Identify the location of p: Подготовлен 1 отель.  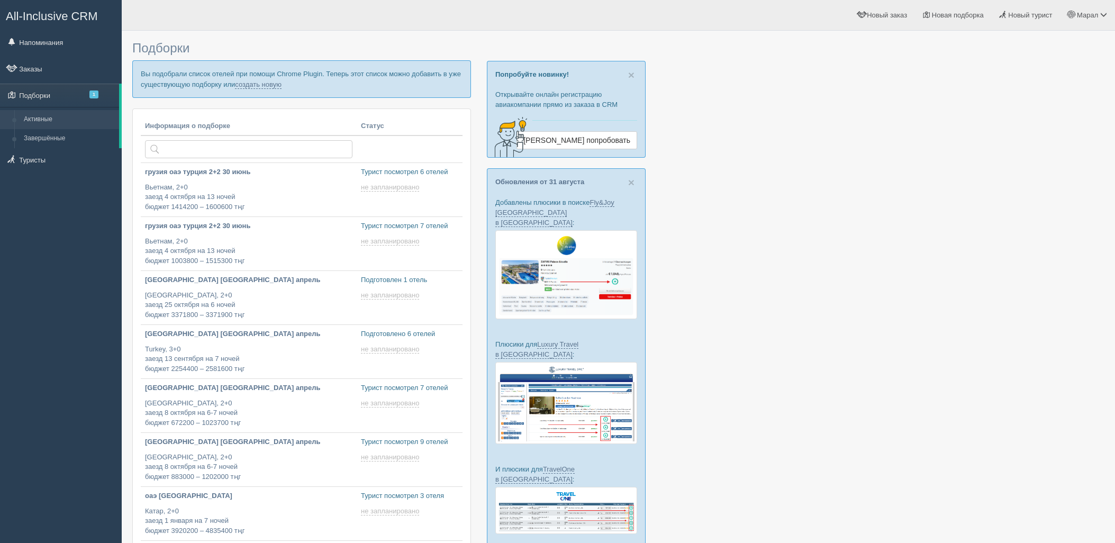
(410, 280).